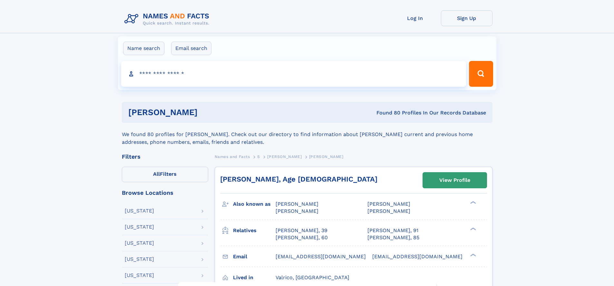 The height and width of the screenshot is (286, 614). I want to click on h3: Email, so click(254, 256).